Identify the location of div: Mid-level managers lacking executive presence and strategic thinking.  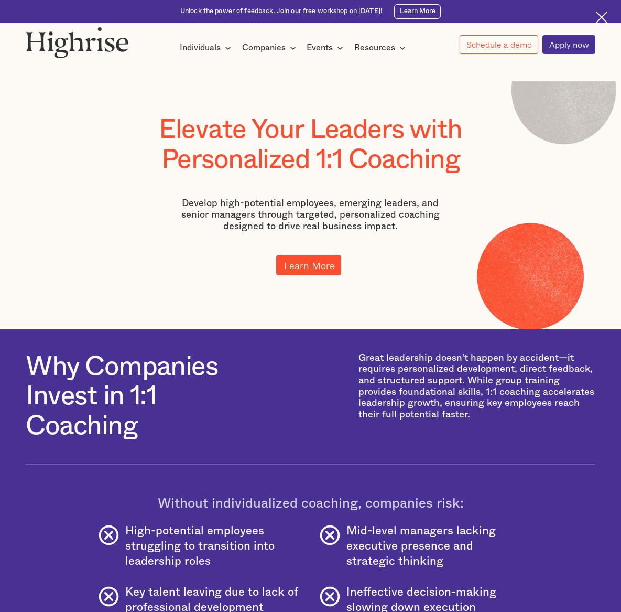
(435, 546).